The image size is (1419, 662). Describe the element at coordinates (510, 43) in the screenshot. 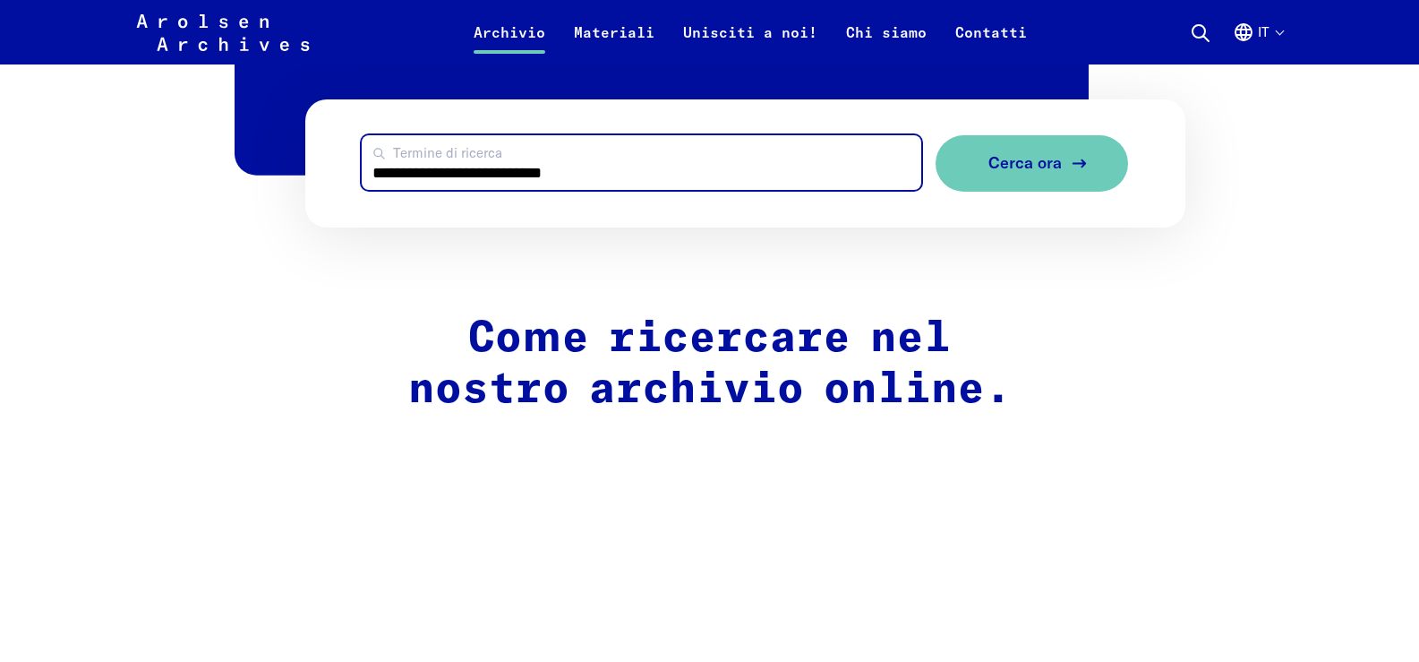

I see `a: Archivio` at that location.